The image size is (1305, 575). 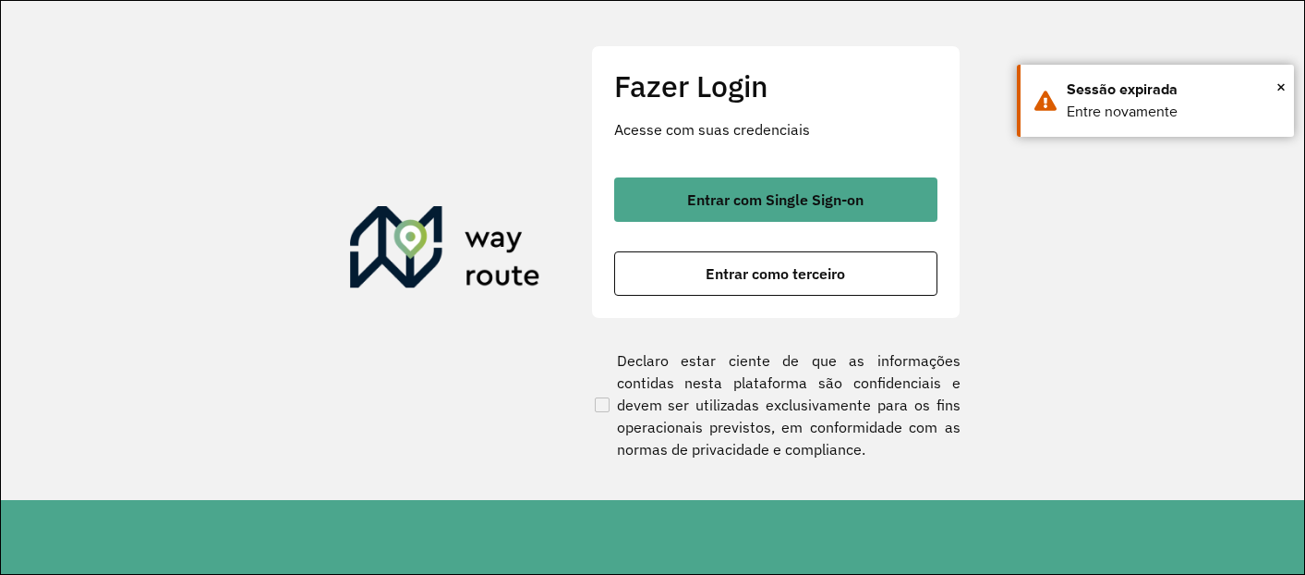 What do you see at coordinates (776, 129) in the screenshot?
I see `p: Acesse com suas credenciais` at bounding box center [776, 129].